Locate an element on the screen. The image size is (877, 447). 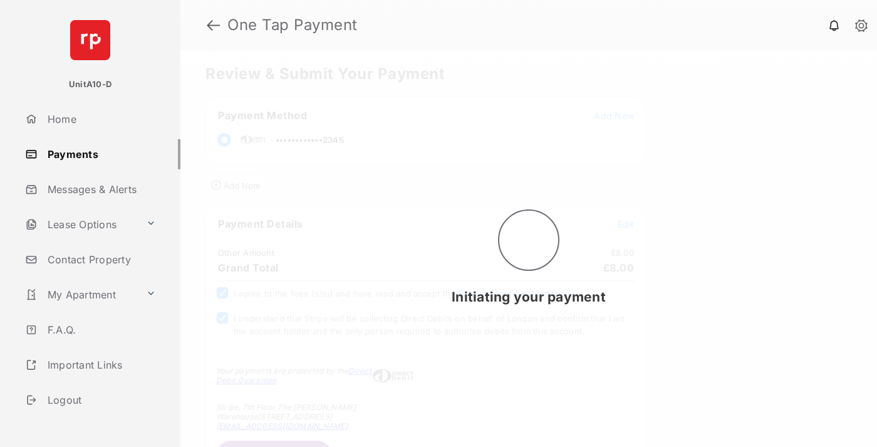
a: Messages & Alerts is located at coordinates (100, 189).